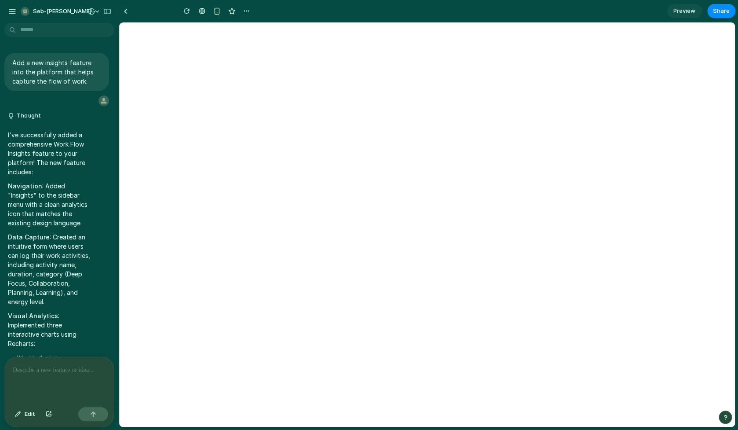 This screenshot has height=430, width=738. I want to click on button: Share, so click(721, 11).